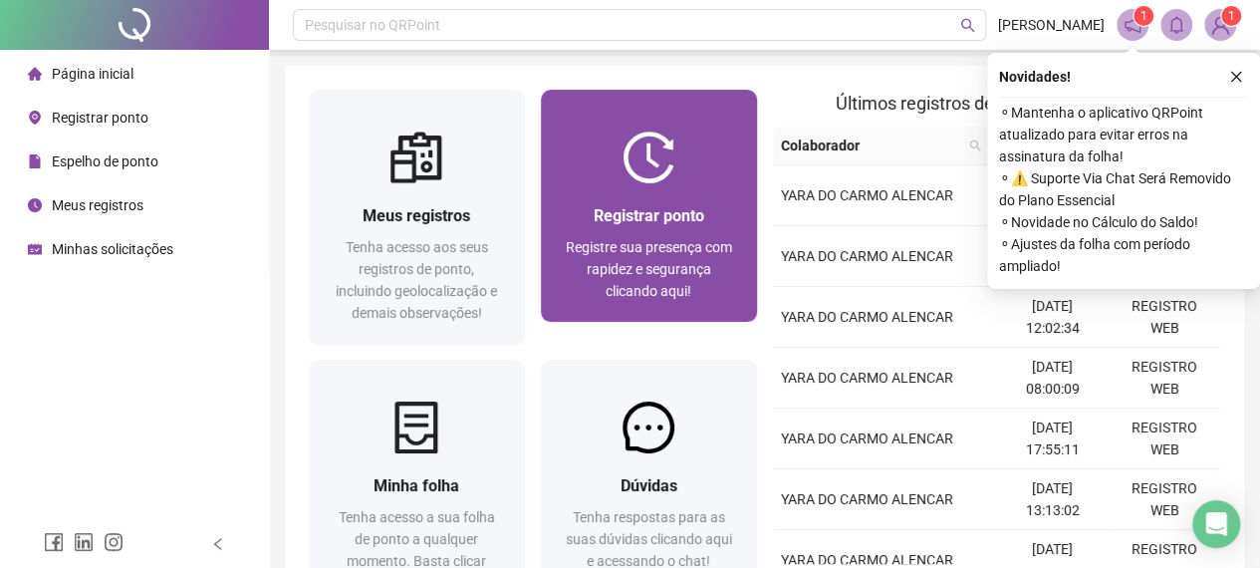 This screenshot has width=1260, height=568. Describe the element at coordinates (648, 269) in the screenshot. I see `span: Registre sua presença com rapidez e segurança clicando aqui!` at that location.